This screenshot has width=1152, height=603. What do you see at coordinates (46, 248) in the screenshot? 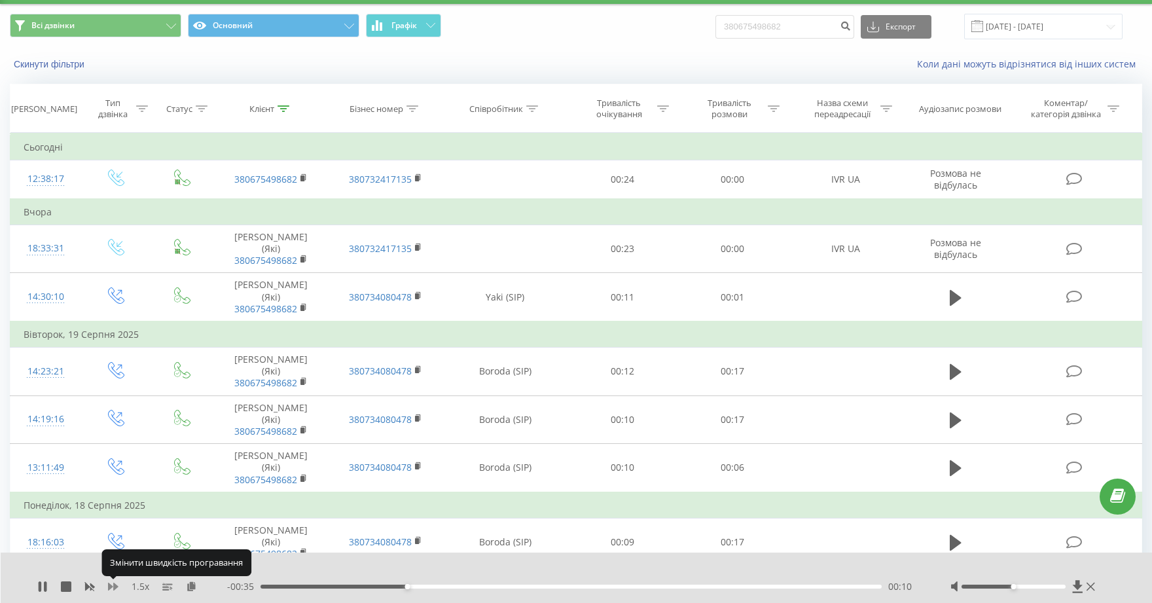
I see `div: 18:33:31` at bounding box center [46, 248].